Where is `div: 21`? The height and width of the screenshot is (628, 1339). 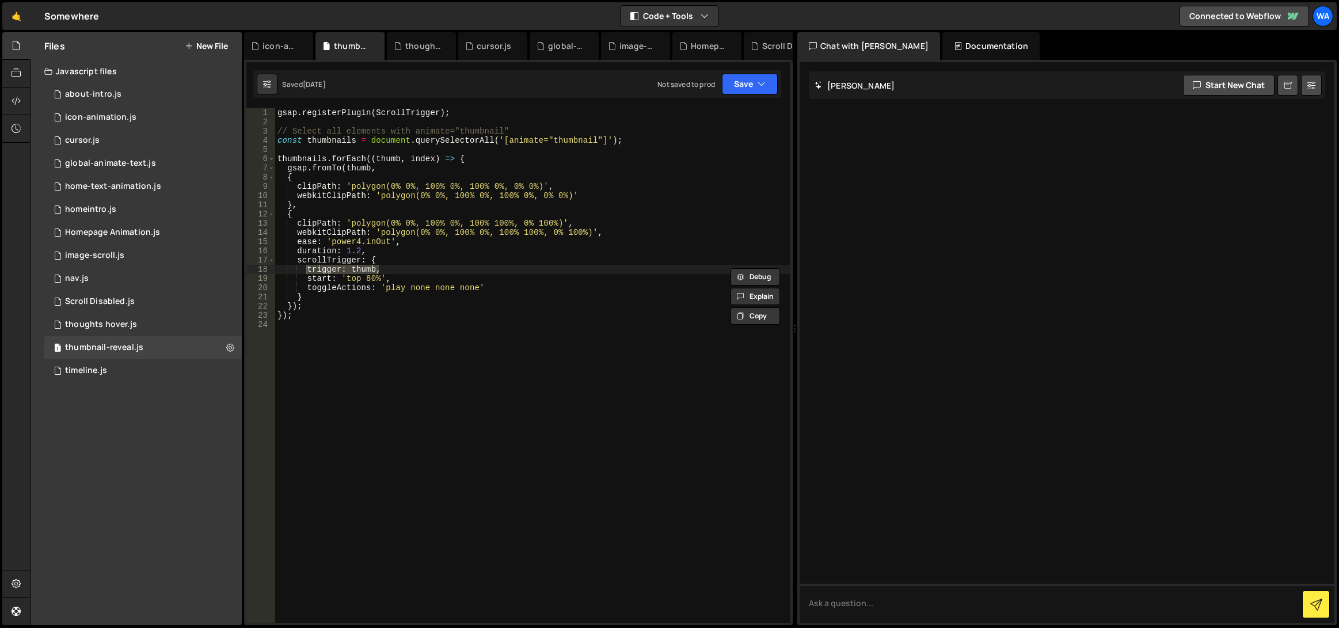
div: 21 is located at coordinates (261, 297).